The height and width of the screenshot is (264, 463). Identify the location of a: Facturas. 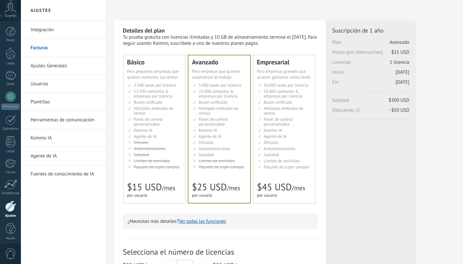
(65, 48).